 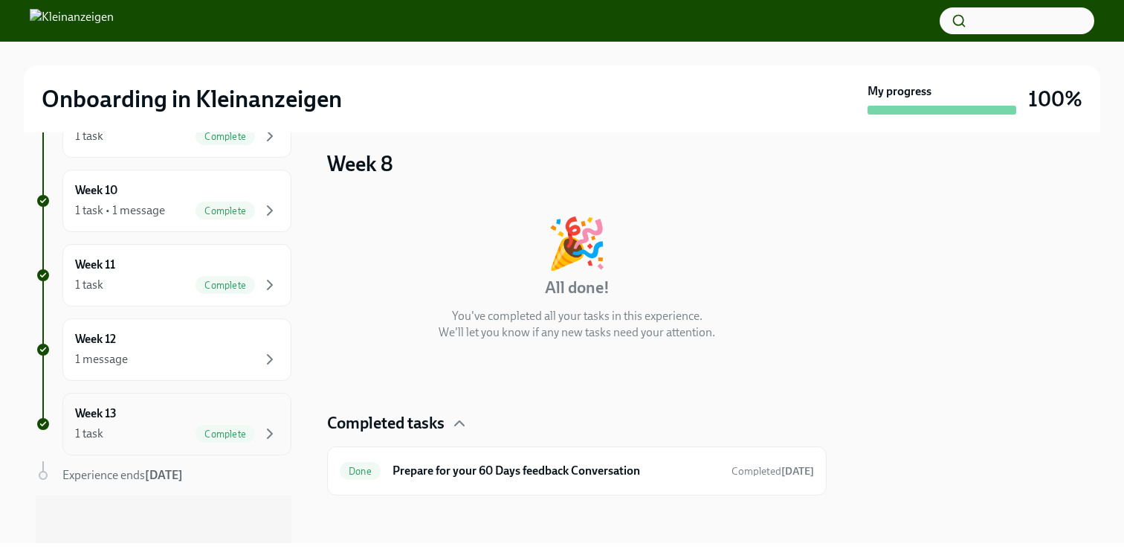 I want to click on h6: Week 12, so click(x=95, y=339).